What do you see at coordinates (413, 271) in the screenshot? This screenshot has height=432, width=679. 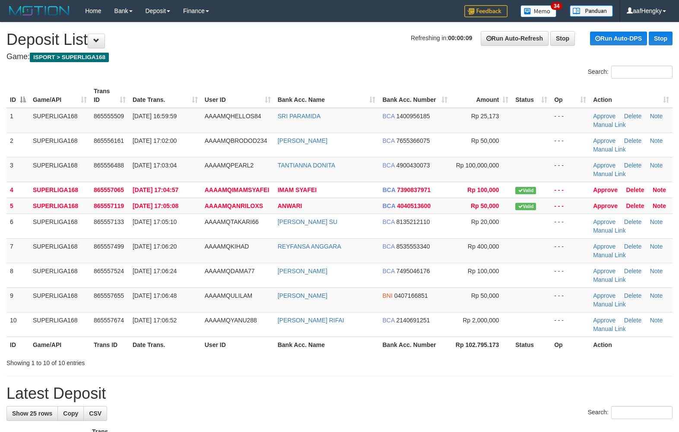 I see `span: Copy 7495046176 to clipboard` at bounding box center [413, 271].